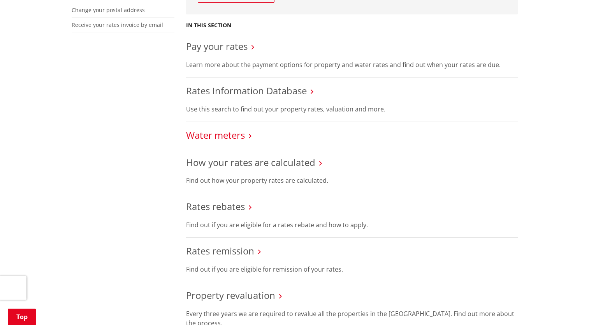  Describe the element at coordinates (246, 90) in the screenshot. I see `a: Rates Information Database` at that location.